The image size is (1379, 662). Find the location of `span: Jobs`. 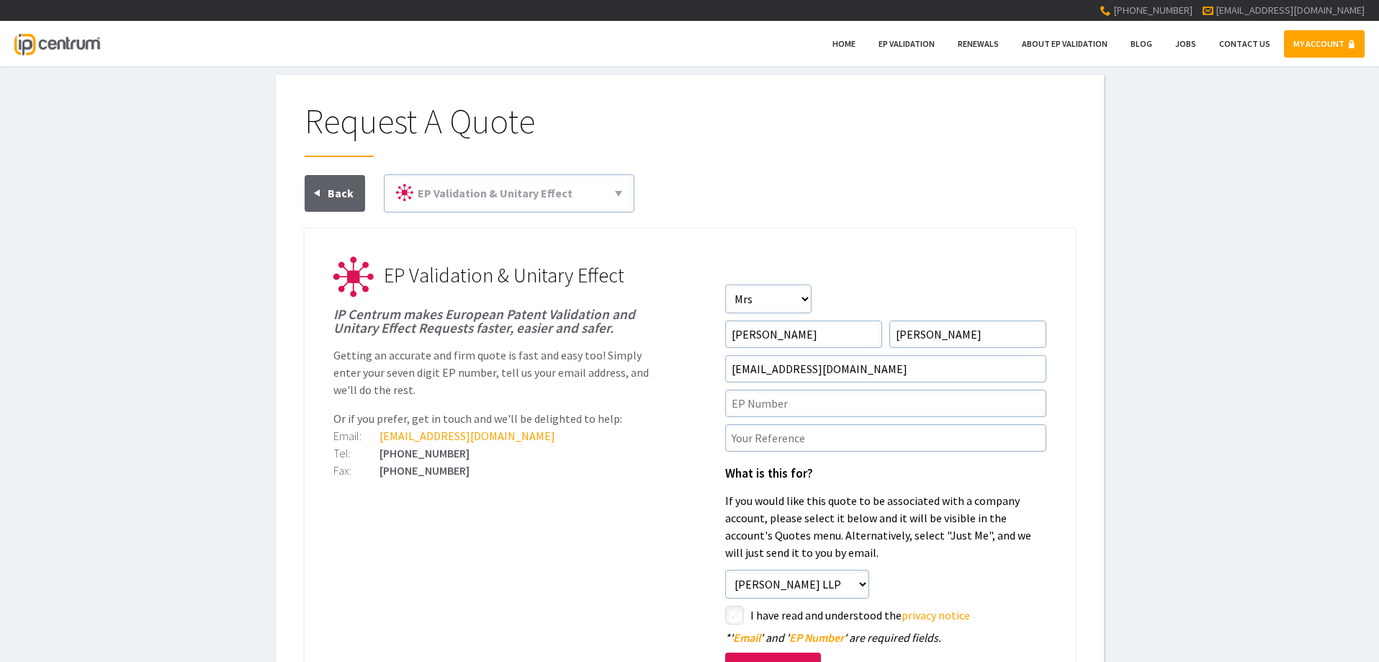

span: Jobs is located at coordinates (1186, 43).